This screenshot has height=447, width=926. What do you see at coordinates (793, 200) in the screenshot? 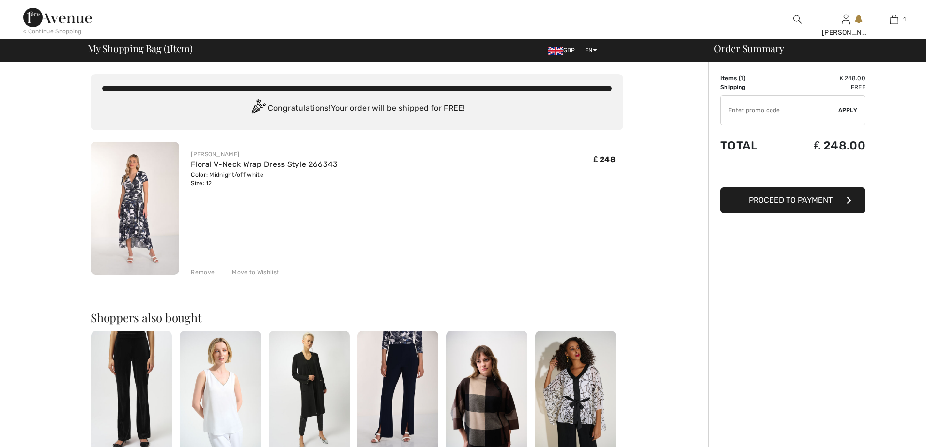
I see `button: Proceed to Payment` at bounding box center [793, 200].